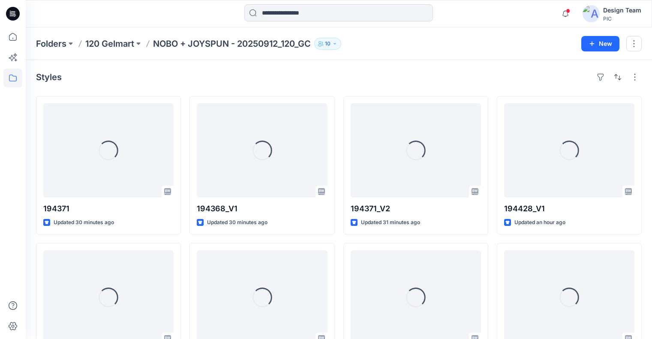  Describe the element at coordinates (49, 77) in the screenshot. I see `h4: Styles` at that location.